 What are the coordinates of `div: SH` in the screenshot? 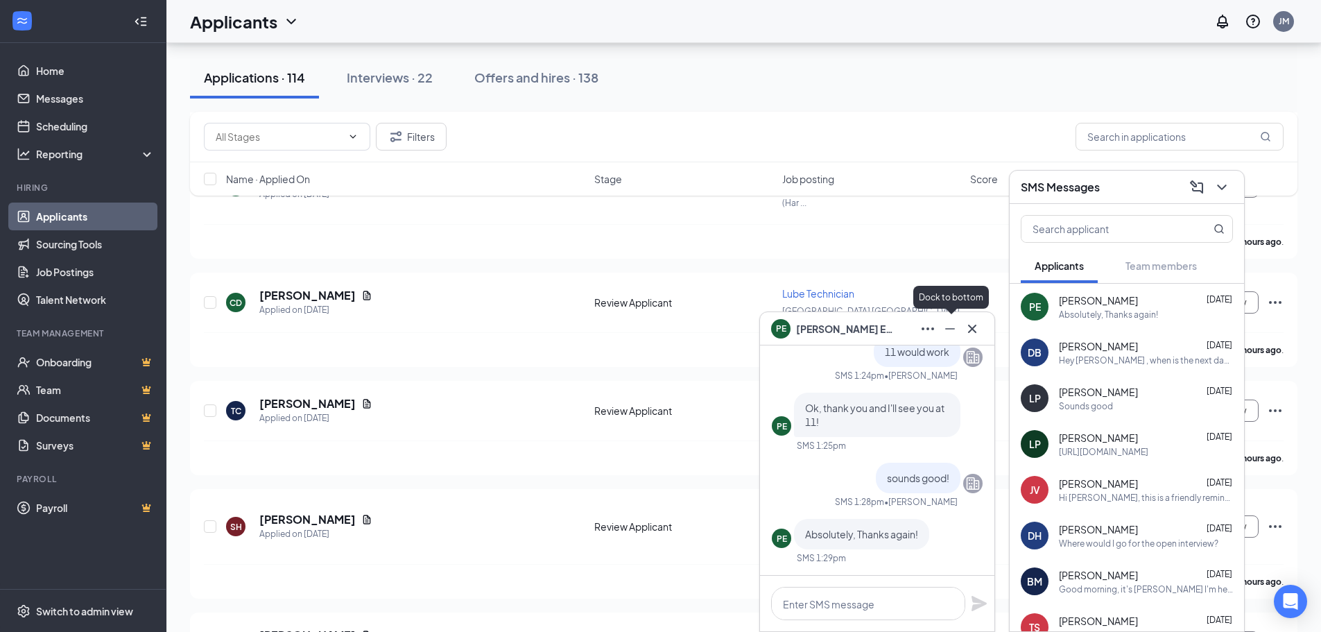 It's located at (236, 526).